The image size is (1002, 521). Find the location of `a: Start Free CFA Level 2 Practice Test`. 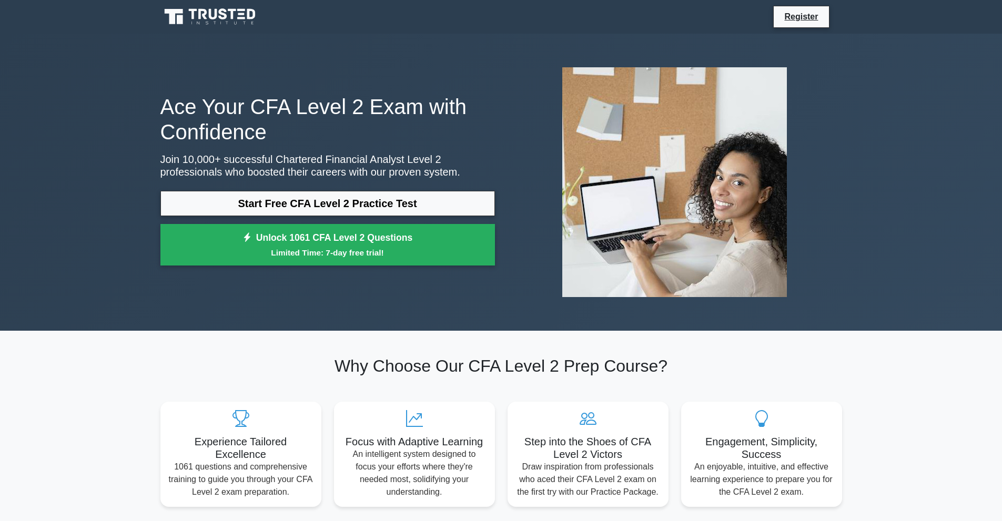

a: Start Free CFA Level 2 Practice Test is located at coordinates (328, 203).